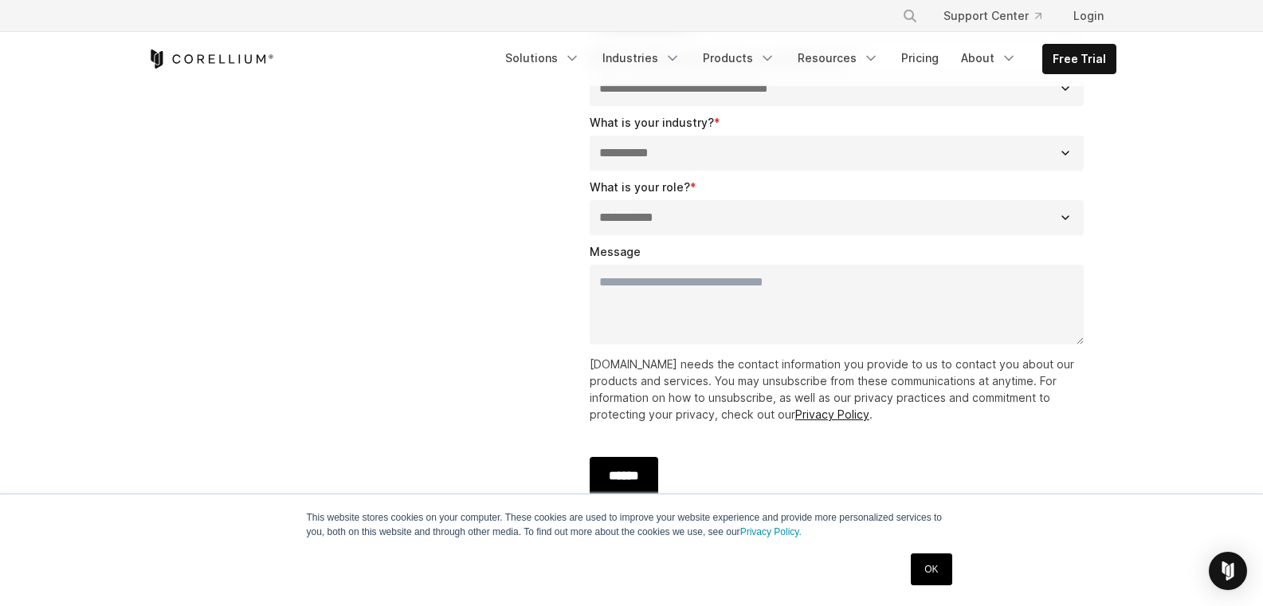 The width and height of the screenshot is (1263, 606). Describe the element at coordinates (739, 58) in the screenshot. I see `a: Products` at that location.